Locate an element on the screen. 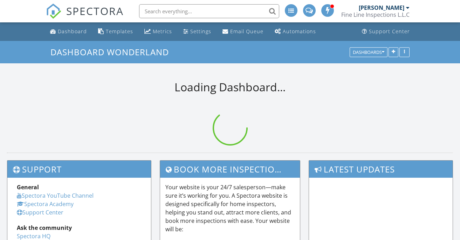 This screenshot has width=460, height=240. div: Support Center is located at coordinates (389, 31).